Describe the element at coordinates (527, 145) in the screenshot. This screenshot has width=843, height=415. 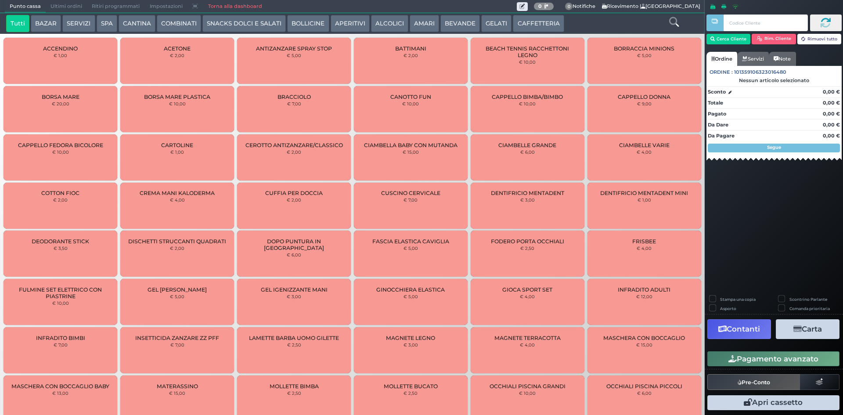
I see `span: CIAMBELLE GRANDE` at that location.